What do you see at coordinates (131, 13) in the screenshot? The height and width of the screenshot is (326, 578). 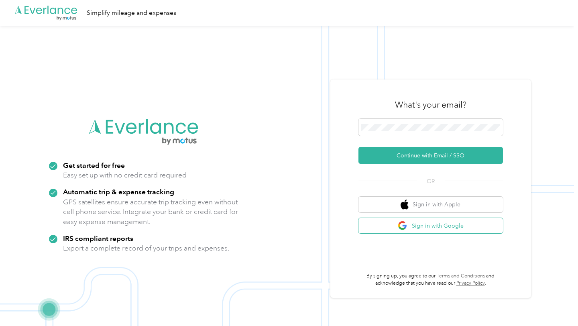 I see `div: Simplify mileage and expenses` at bounding box center [131, 13].